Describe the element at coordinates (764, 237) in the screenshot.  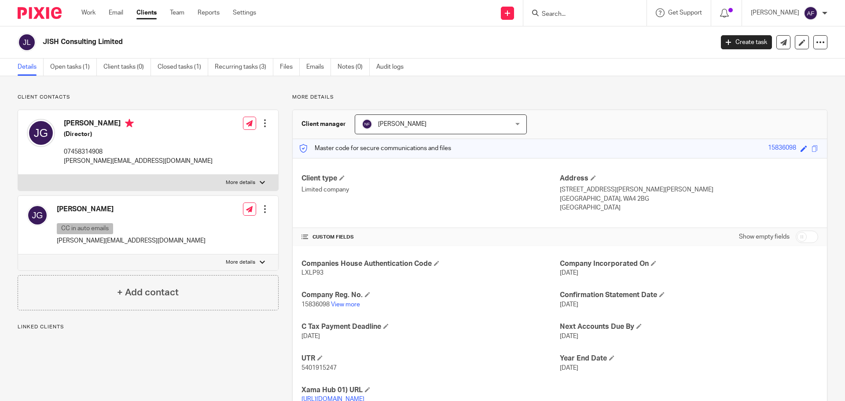
I see `label: Show empty fields` at that location.